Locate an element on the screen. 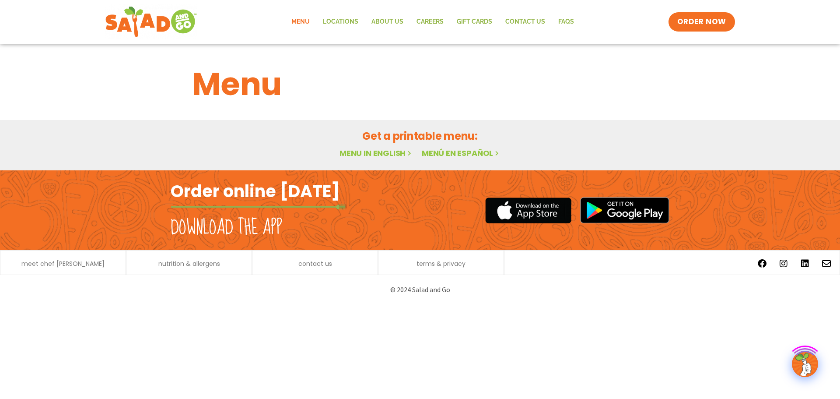 The width and height of the screenshot is (840, 399). a: ORDER NOW is located at coordinates (702, 22).